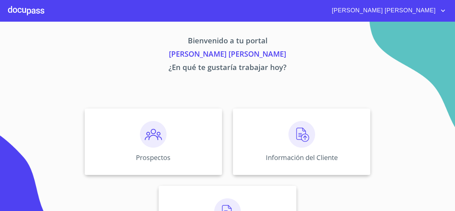 The width and height of the screenshot is (455, 211). Describe the element at coordinates (387, 11) in the screenshot. I see `button: account of current user` at that location.